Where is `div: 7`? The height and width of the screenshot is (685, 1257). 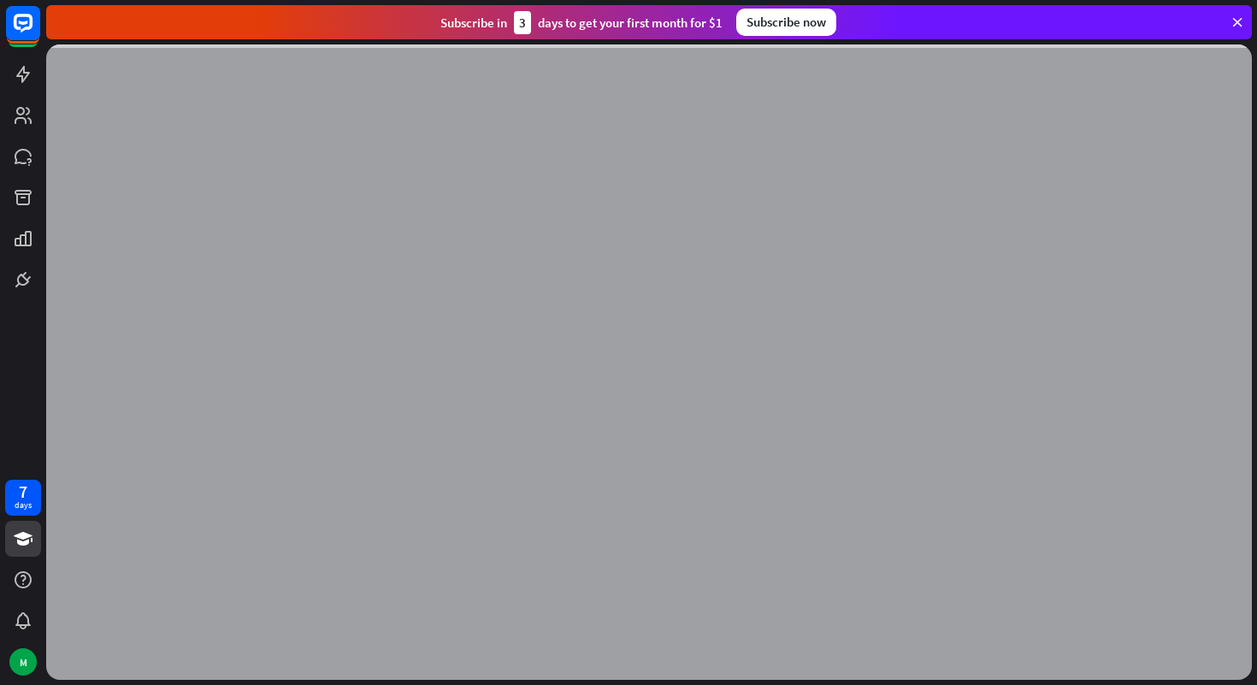
div: 7 is located at coordinates (23, 491).